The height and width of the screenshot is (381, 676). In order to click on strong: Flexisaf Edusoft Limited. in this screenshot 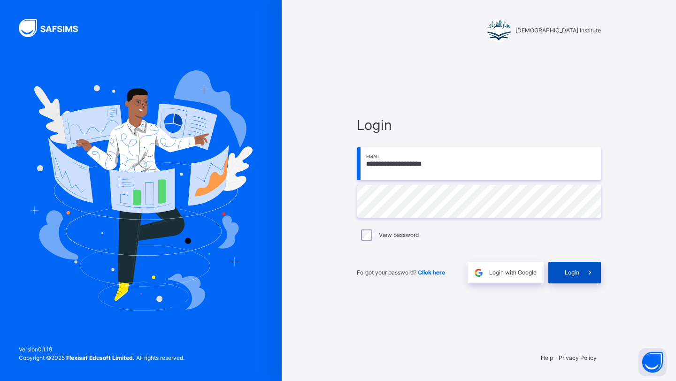, I will do `click(100, 358)`.